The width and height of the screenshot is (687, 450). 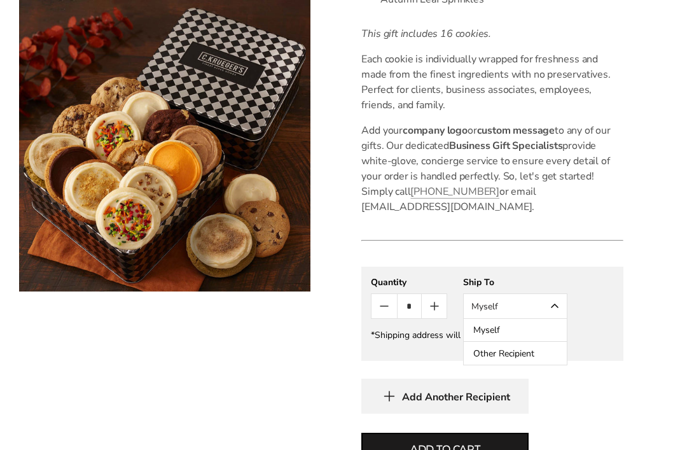 I want to click on p: Add your or to any of our gifts. Our dedicated provide white-glove, concierge service to ensure e..., so click(x=492, y=169).